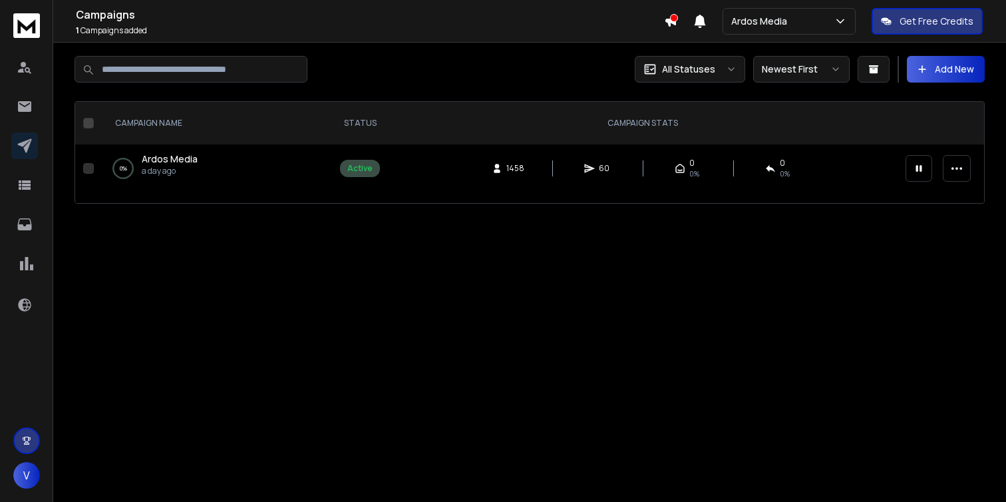 The height and width of the screenshot is (502, 1006). What do you see at coordinates (694, 174) in the screenshot?
I see `span: 0%` at bounding box center [694, 174].